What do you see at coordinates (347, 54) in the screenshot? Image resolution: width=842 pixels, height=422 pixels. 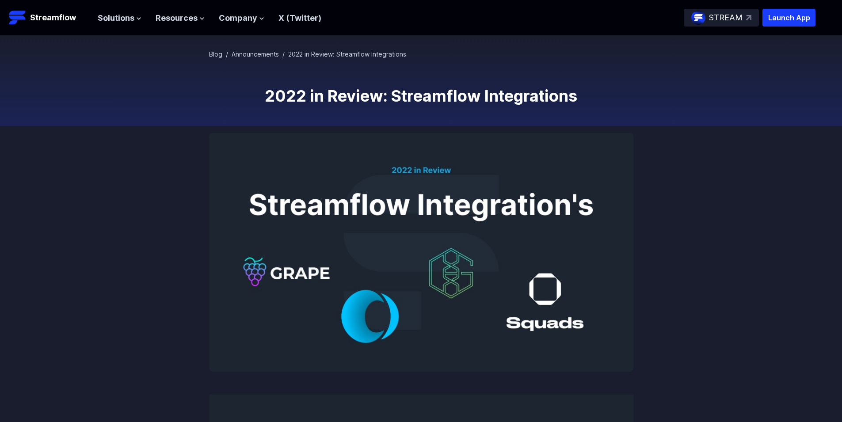 I see `span: 2022 in Review: Streamflow Integrations` at bounding box center [347, 54].